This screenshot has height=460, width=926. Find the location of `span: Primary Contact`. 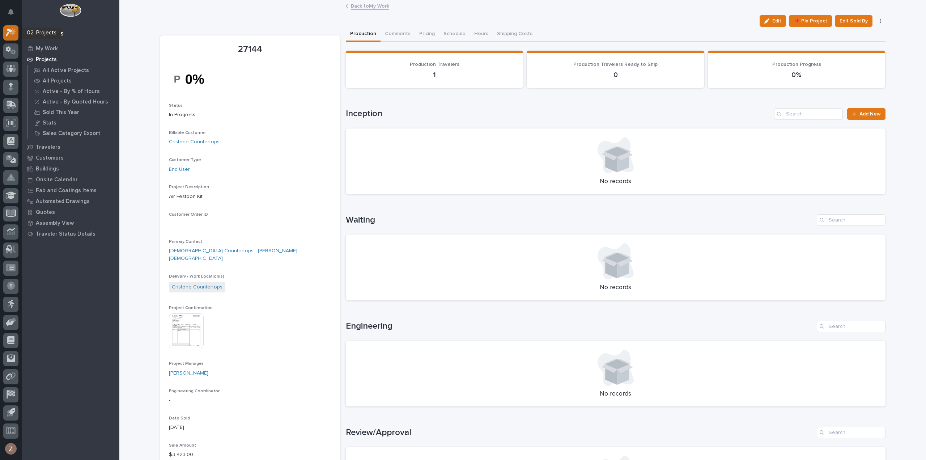

span: Primary Contact is located at coordinates (186, 242).